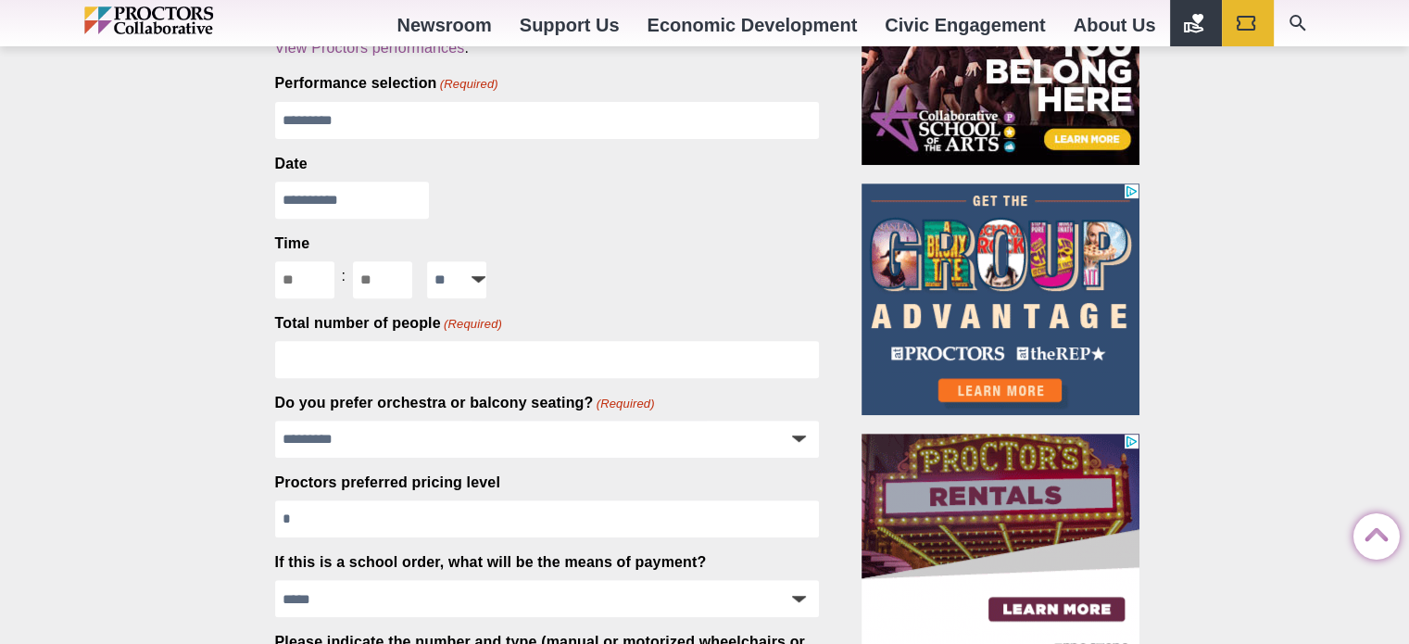  I want to click on label: Total number of people, so click(389, 323).